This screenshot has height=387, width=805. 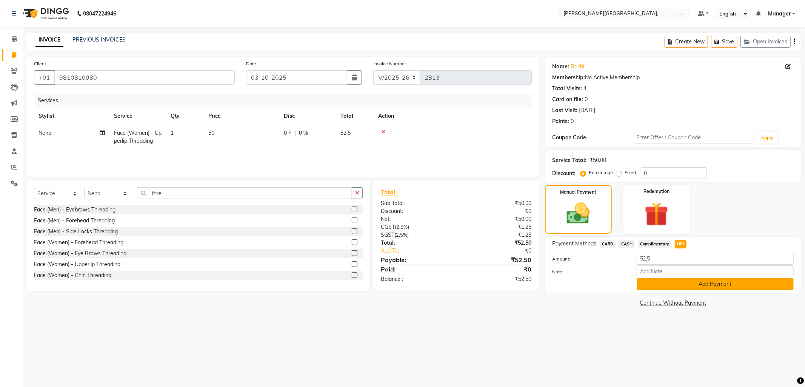 I want to click on span: Payment Methods, so click(x=575, y=243).